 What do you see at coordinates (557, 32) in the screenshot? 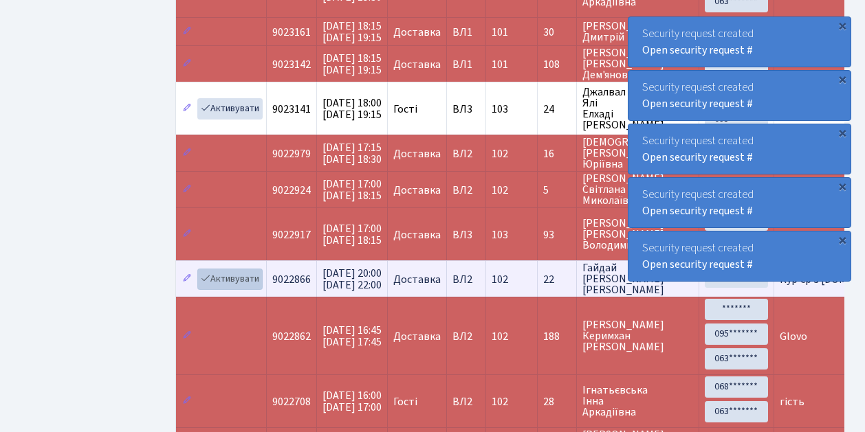
I see `span: 30` at bounding box center [557, 32].